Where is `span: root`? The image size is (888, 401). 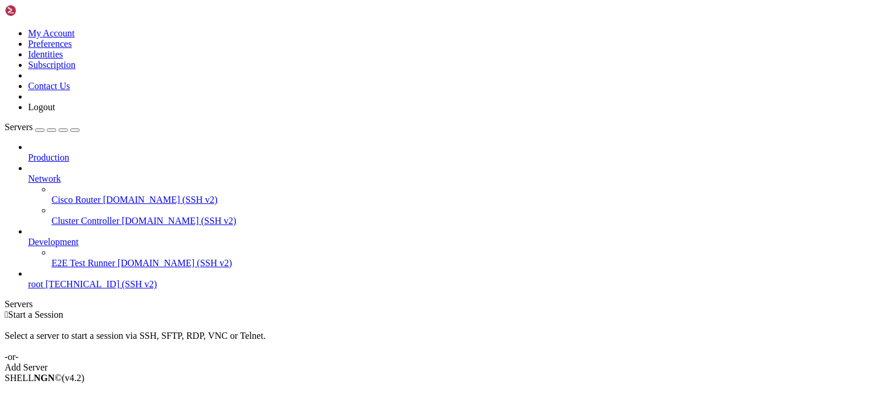 span: root is located at coordinates (36, 283).